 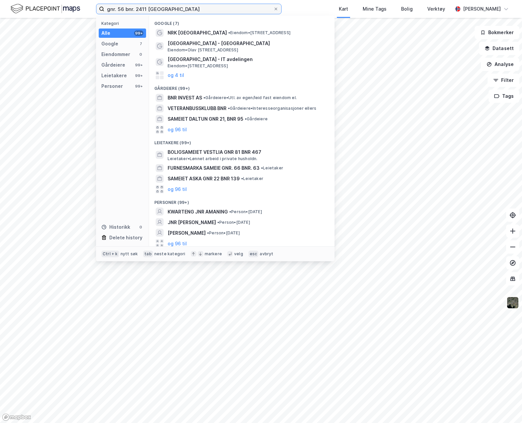 What do you see at coordinates (129, 254) in the screenshot?
I see `div: nytt søk` at bounding box center [129, 254].